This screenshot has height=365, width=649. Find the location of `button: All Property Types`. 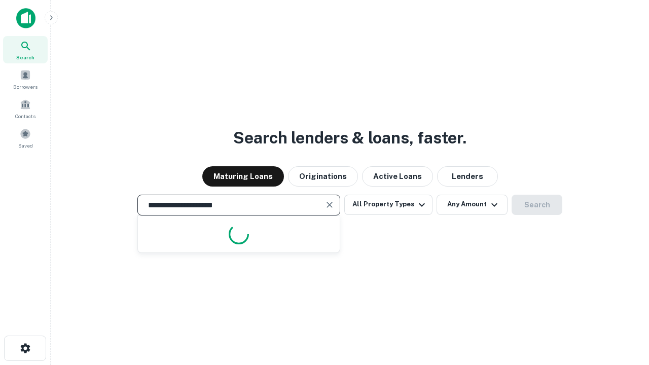

button: All Property Types is located at coordinates (389, 205).